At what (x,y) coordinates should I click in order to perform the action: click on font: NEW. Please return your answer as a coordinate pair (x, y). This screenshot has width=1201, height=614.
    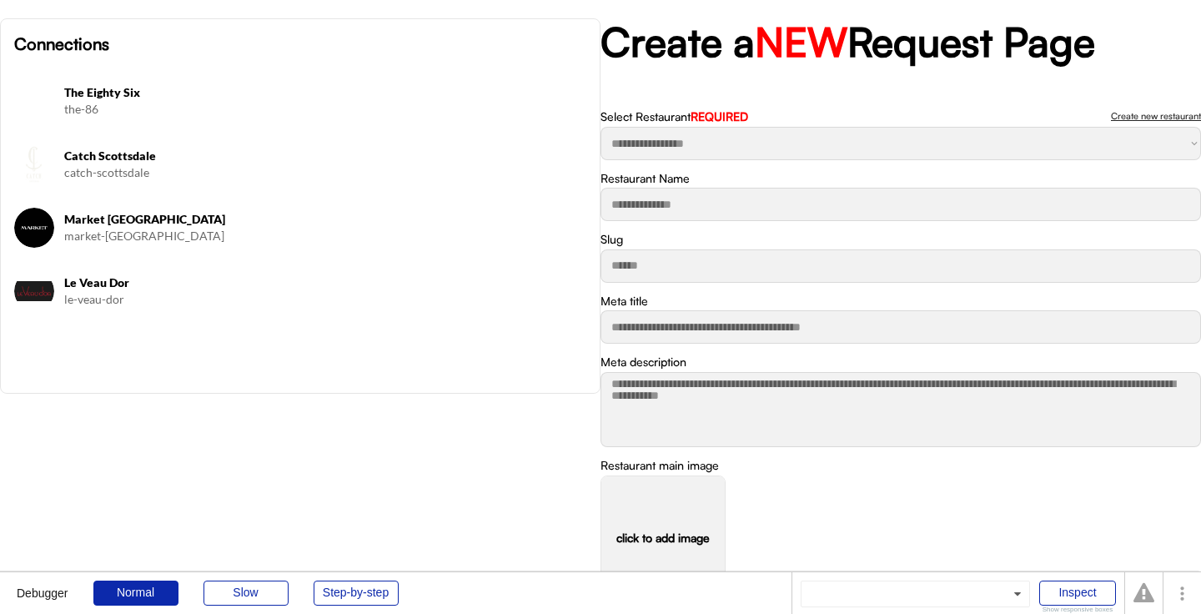
    Looking at the image, I should click on (801, 42).